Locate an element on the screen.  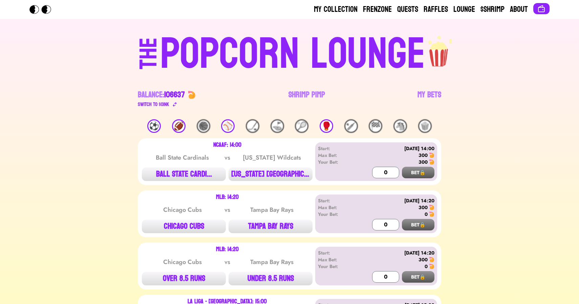
a: THEPOPCORN LOUNGEpopcorn is located at coordinates (290, 53).